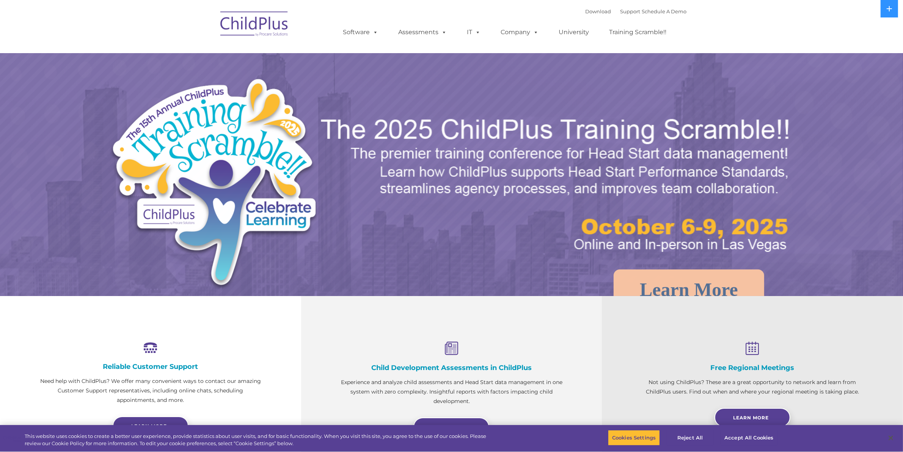 The height and width of the screenshot is (452, 903). Describe the element at coordinates (634, 438) in the screenshot. I see `button: Cookies Settings` at that location.